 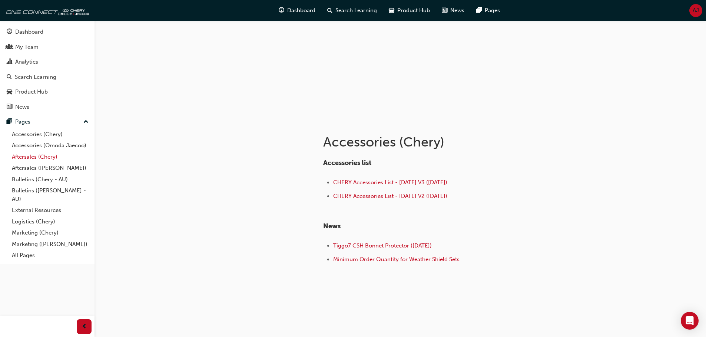 What do you see at coordinates (23, 122) in the screenshot?
I see `div: Pages` at bounding box center [23, 122].